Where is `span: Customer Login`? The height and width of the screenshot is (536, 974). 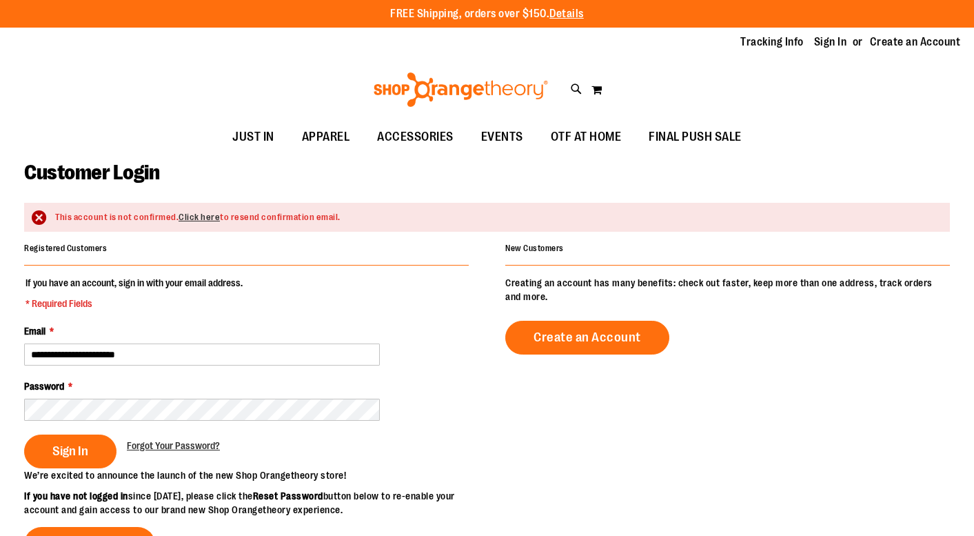 span: Customer Login is located at coordinates (92, 172).